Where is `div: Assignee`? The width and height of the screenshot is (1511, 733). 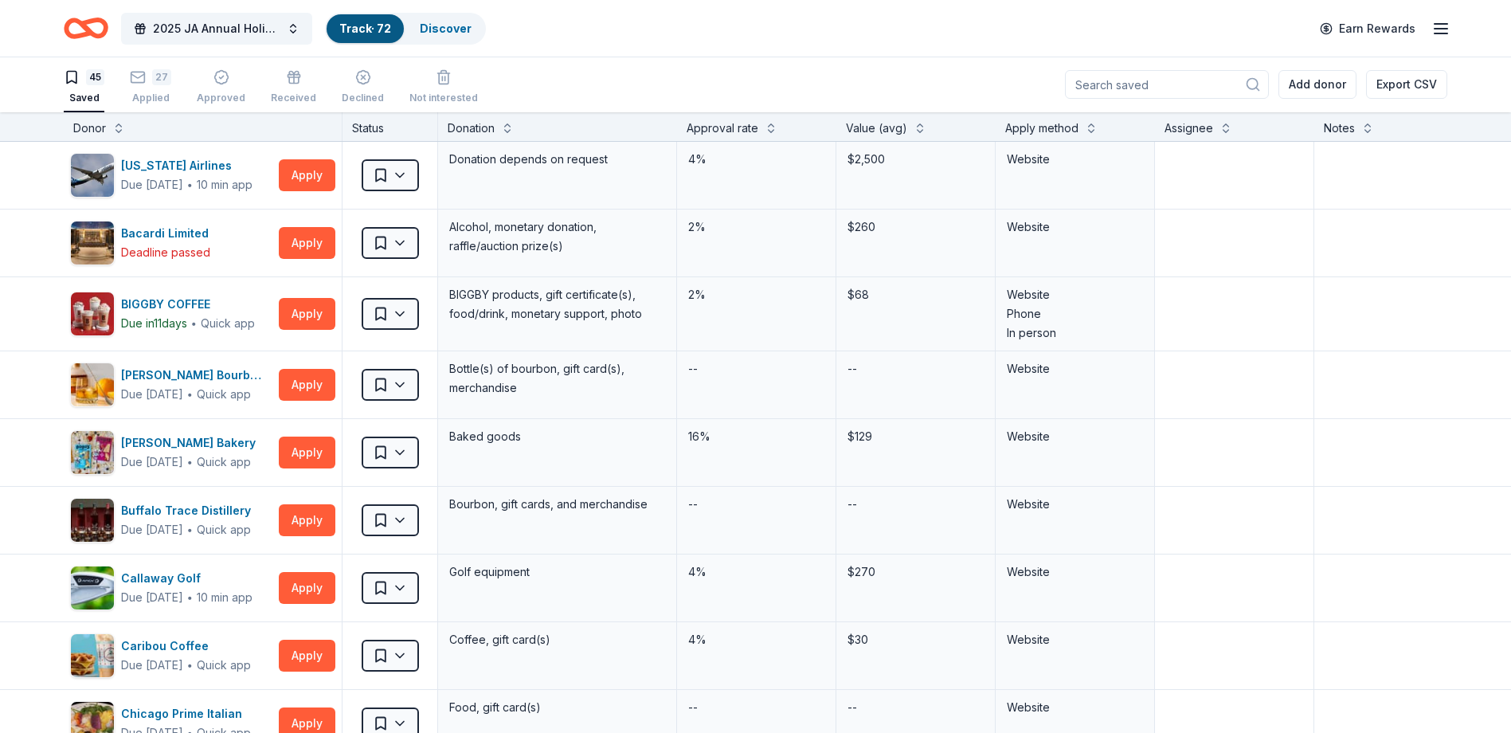
div: Assignee is located at coordinates (1188, 128).